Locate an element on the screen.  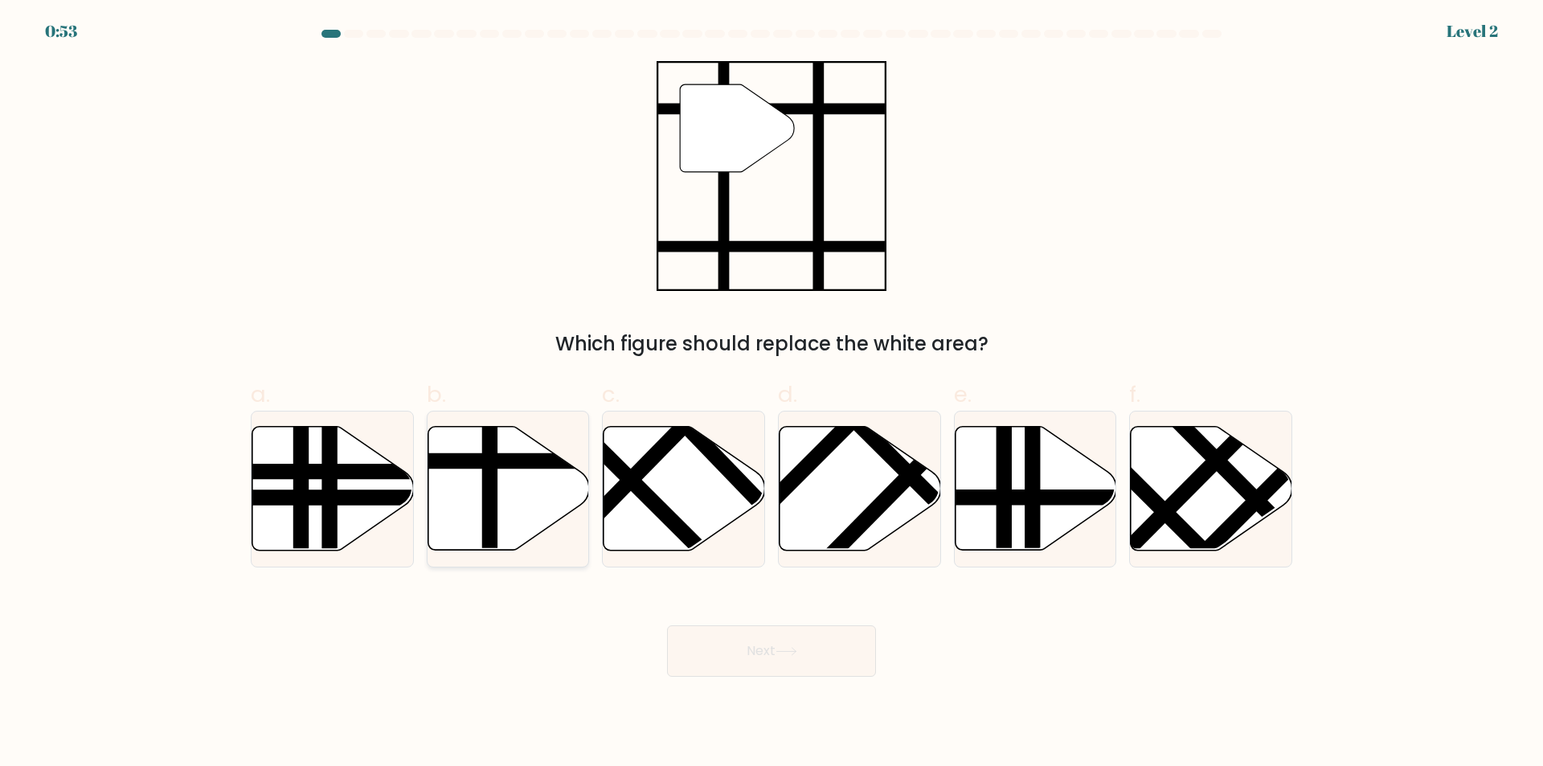
div: Level 2 is located at coordinates (1473, 31).